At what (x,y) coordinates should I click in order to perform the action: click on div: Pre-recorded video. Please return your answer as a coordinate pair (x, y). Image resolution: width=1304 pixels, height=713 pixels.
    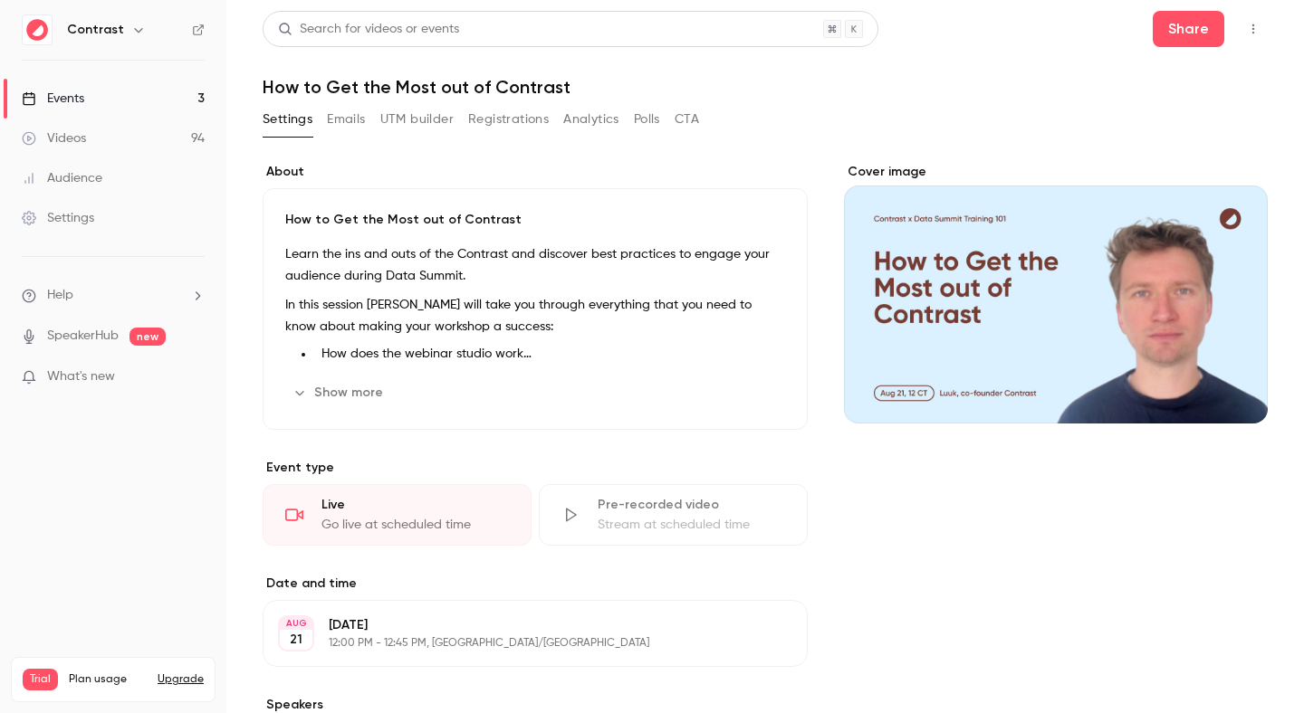
    Looking at the image, I should click on (691, 505).